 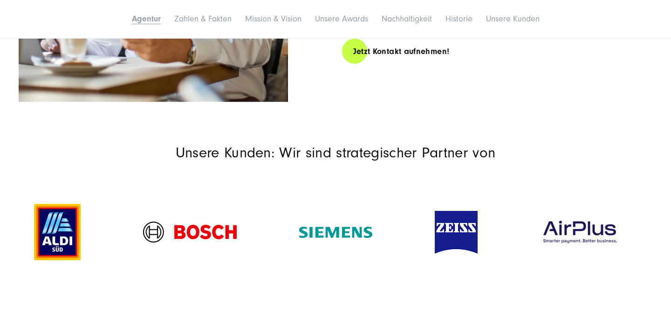 What do you see at coordinates (407, 19) in the screenshot?
I see `a: Nachhaltigkeit` at bounding box center [407, 19].